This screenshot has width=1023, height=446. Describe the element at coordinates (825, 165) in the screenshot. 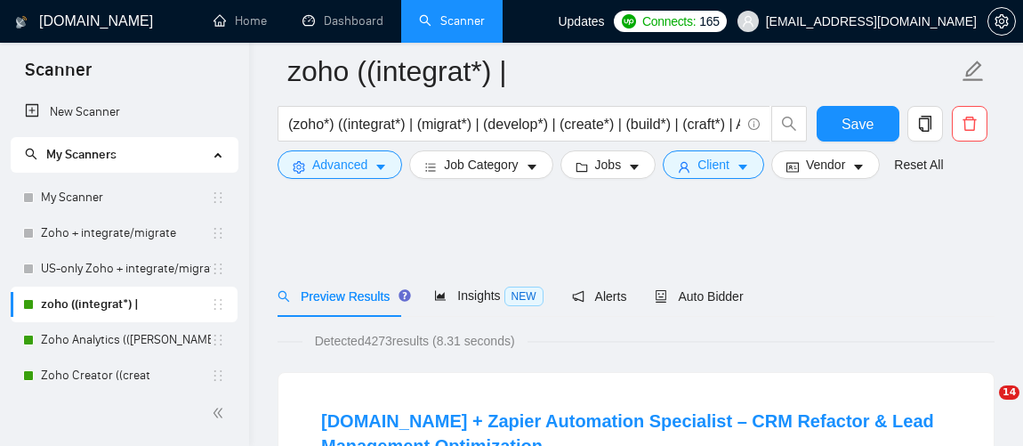

I see `span: Vendor` at that location.